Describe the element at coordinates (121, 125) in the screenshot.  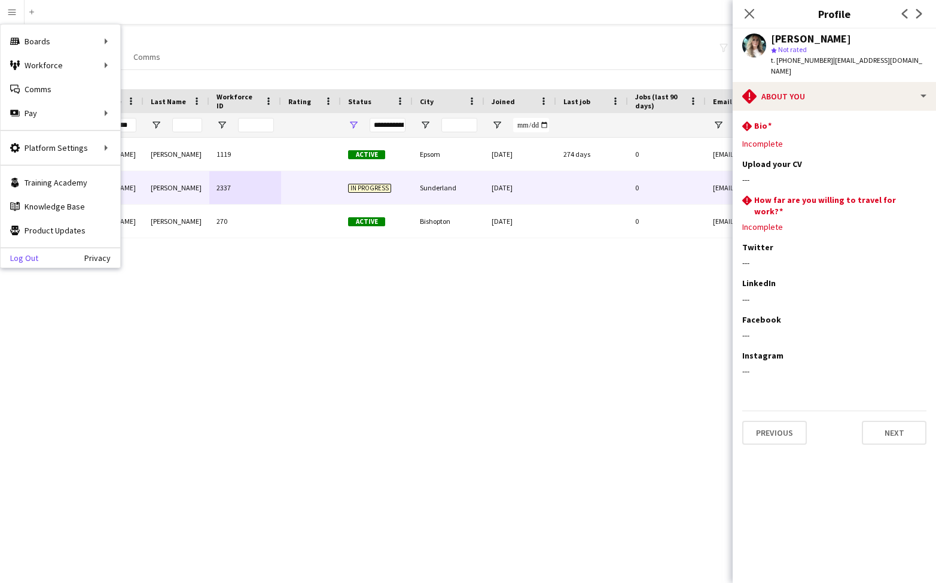
I see `input: First Name Filter Input` at that location.